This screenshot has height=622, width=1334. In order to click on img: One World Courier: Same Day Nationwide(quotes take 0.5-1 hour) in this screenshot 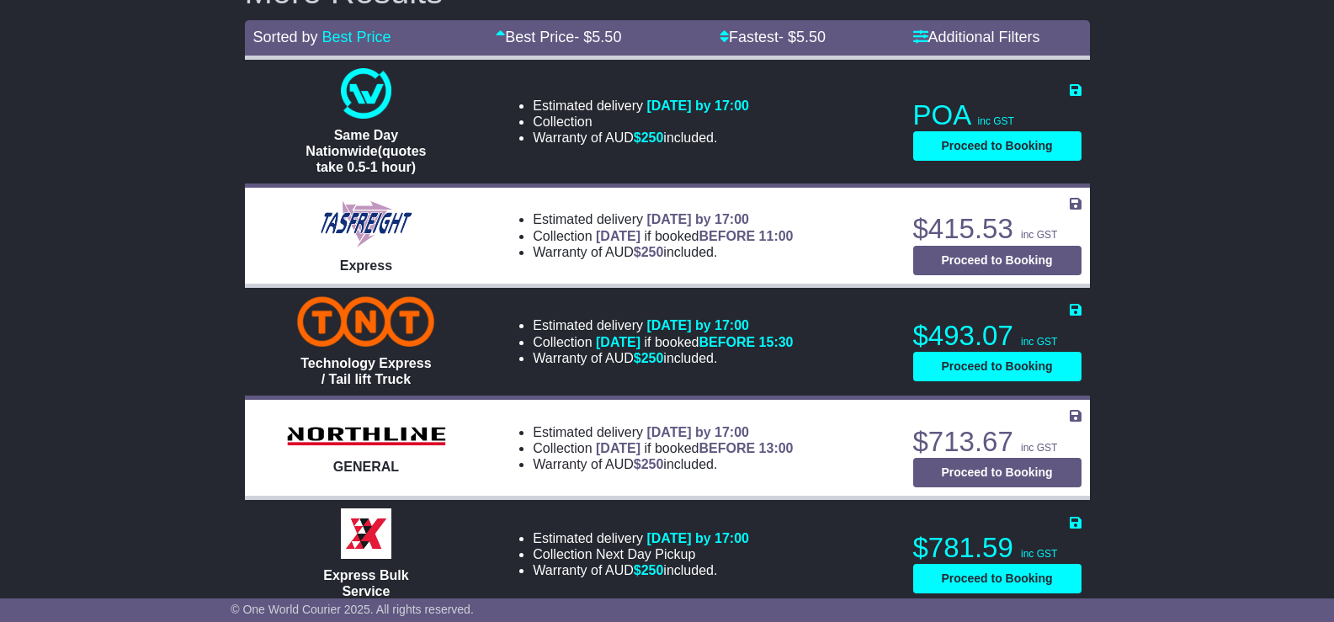, I will do `click(366, 93)`.